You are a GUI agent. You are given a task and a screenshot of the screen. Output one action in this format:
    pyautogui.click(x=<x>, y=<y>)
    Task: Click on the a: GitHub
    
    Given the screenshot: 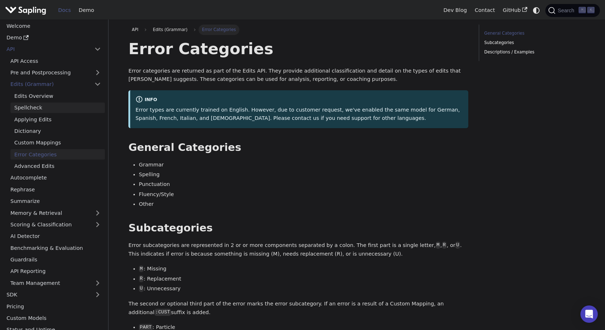 What is the action you would take?
    pyautogui.click(x=515, y=10)
    